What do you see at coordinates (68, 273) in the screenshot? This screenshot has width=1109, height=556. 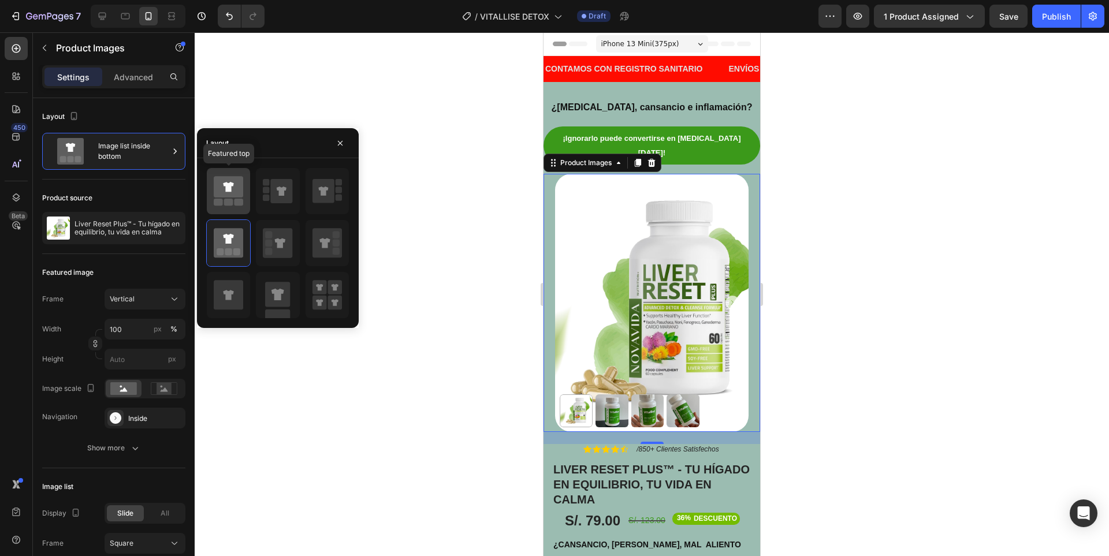 I see `div: Featured image` at bounding box center [68, 273].